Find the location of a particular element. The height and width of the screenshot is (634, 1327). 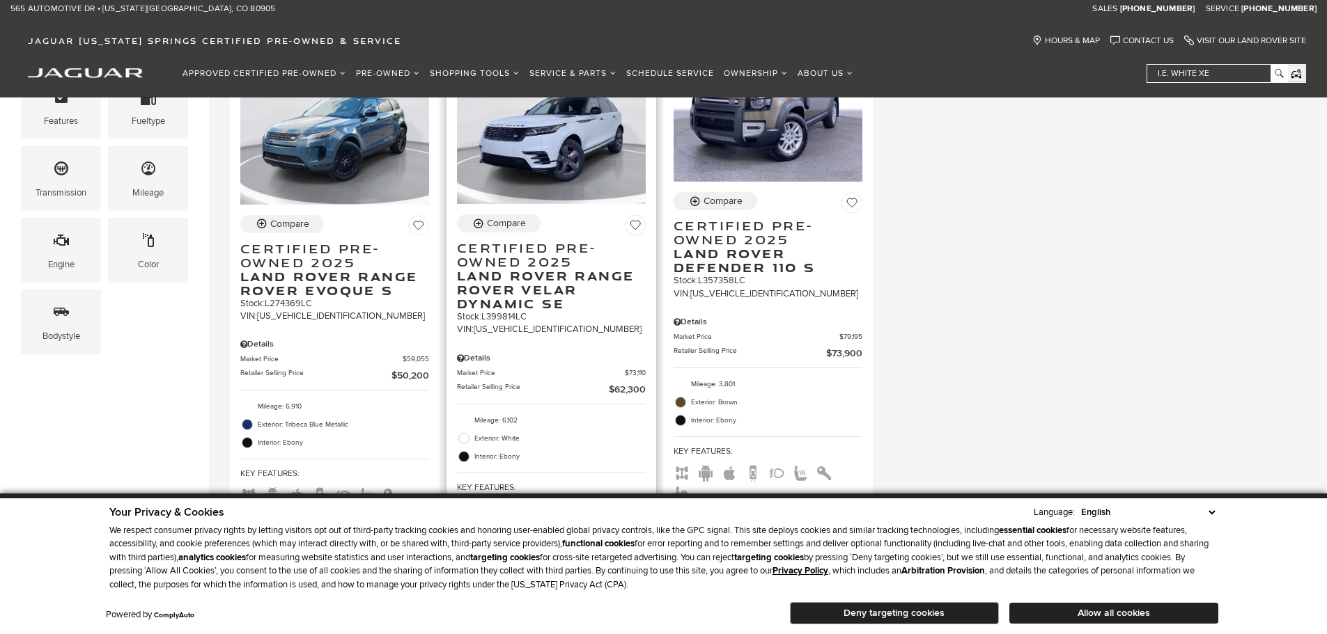

a: Hours & Map is located at coordinates (1066, 40).